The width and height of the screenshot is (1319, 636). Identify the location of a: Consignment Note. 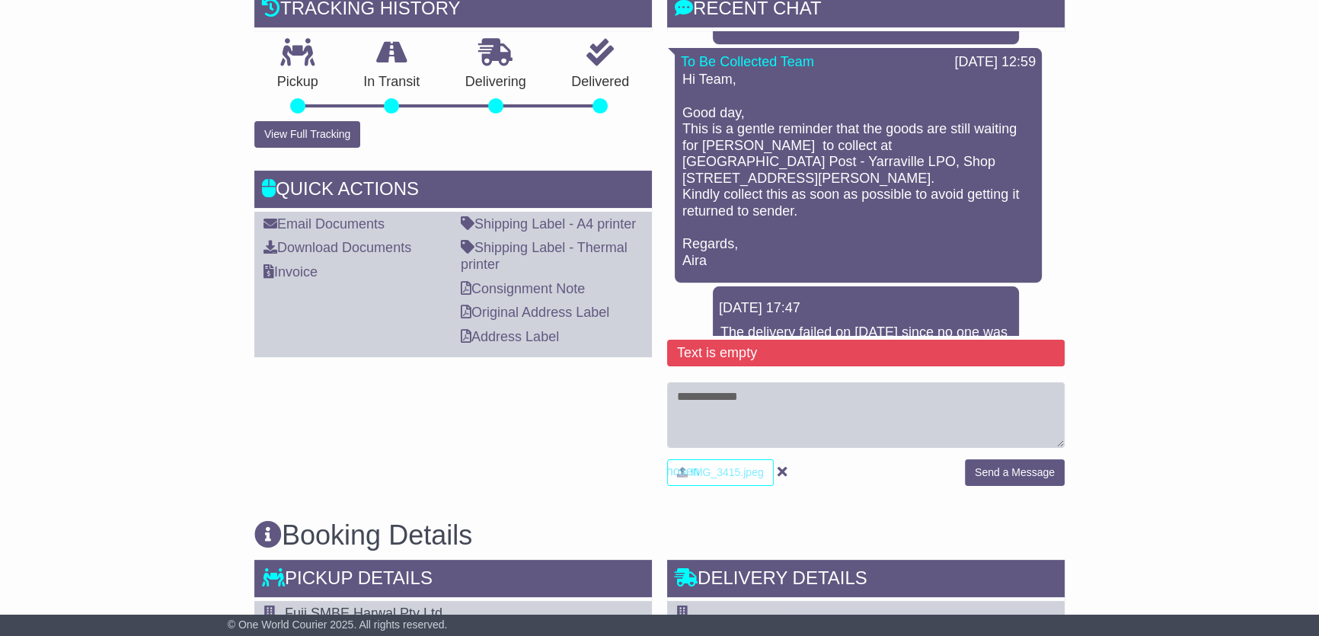
(523, 289).